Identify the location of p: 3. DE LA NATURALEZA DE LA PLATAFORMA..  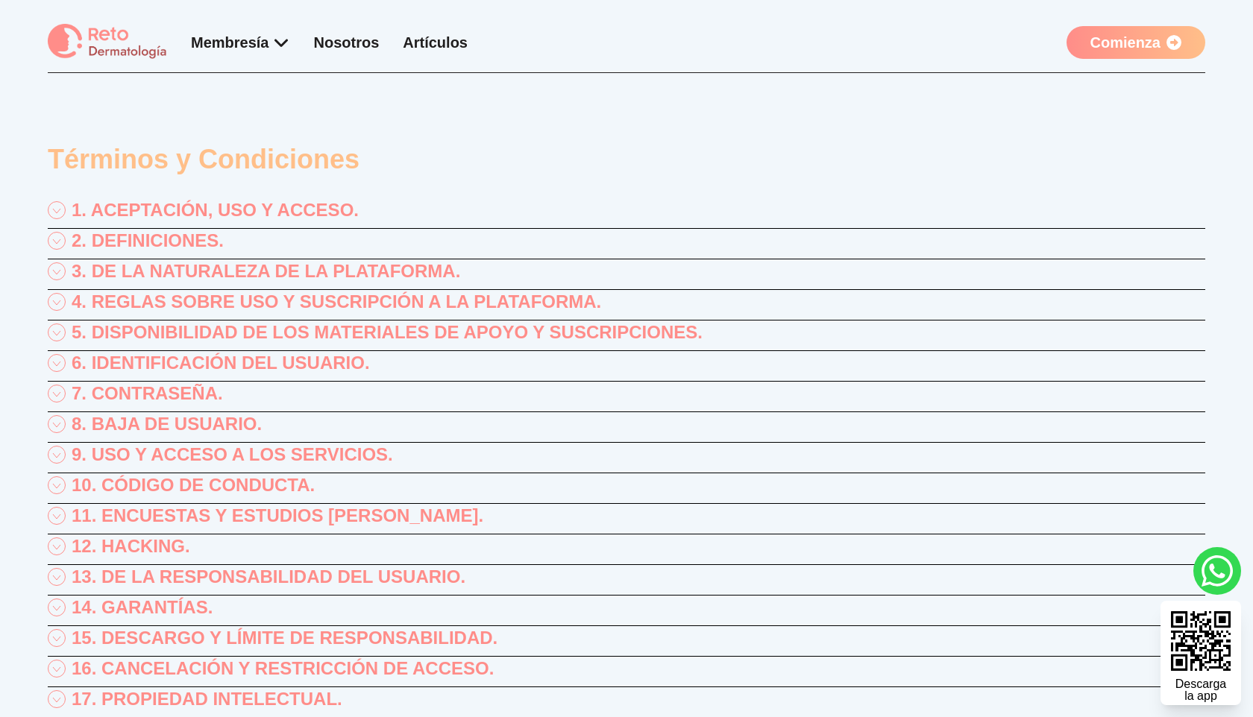
(265, 271).